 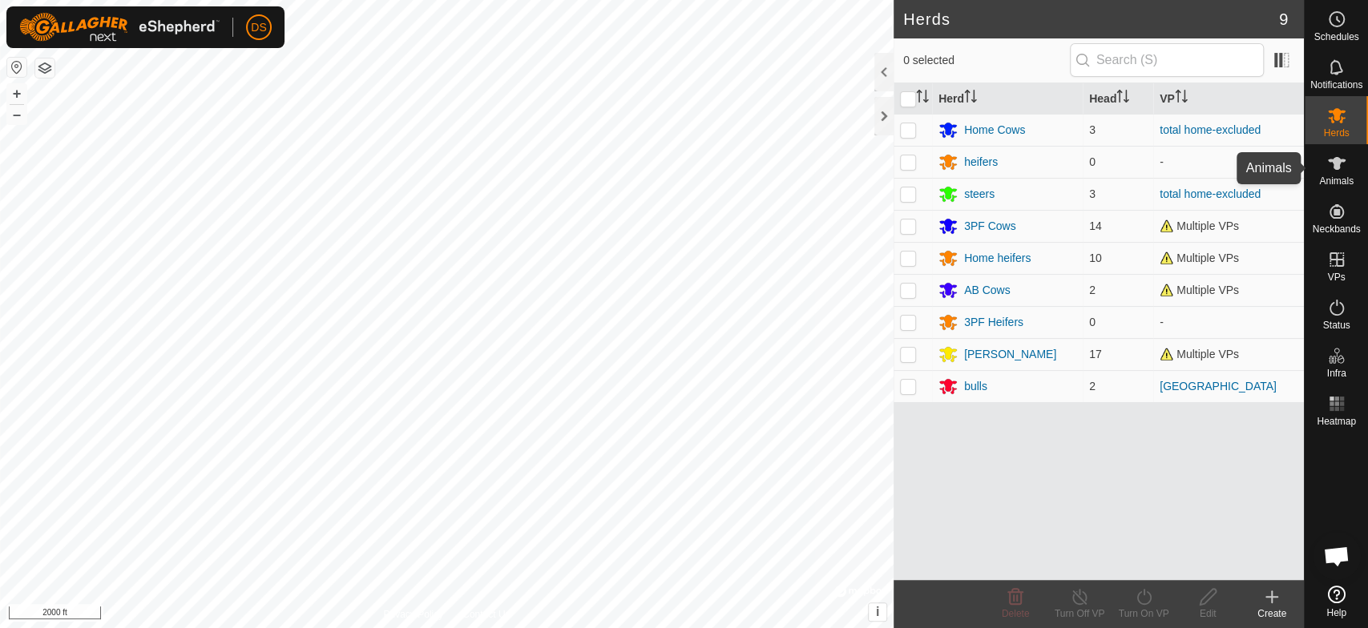 What do you see at coordinates (1095, 354) in the screenshot?
I see `span: 17` at bounding box center [1095, 354].